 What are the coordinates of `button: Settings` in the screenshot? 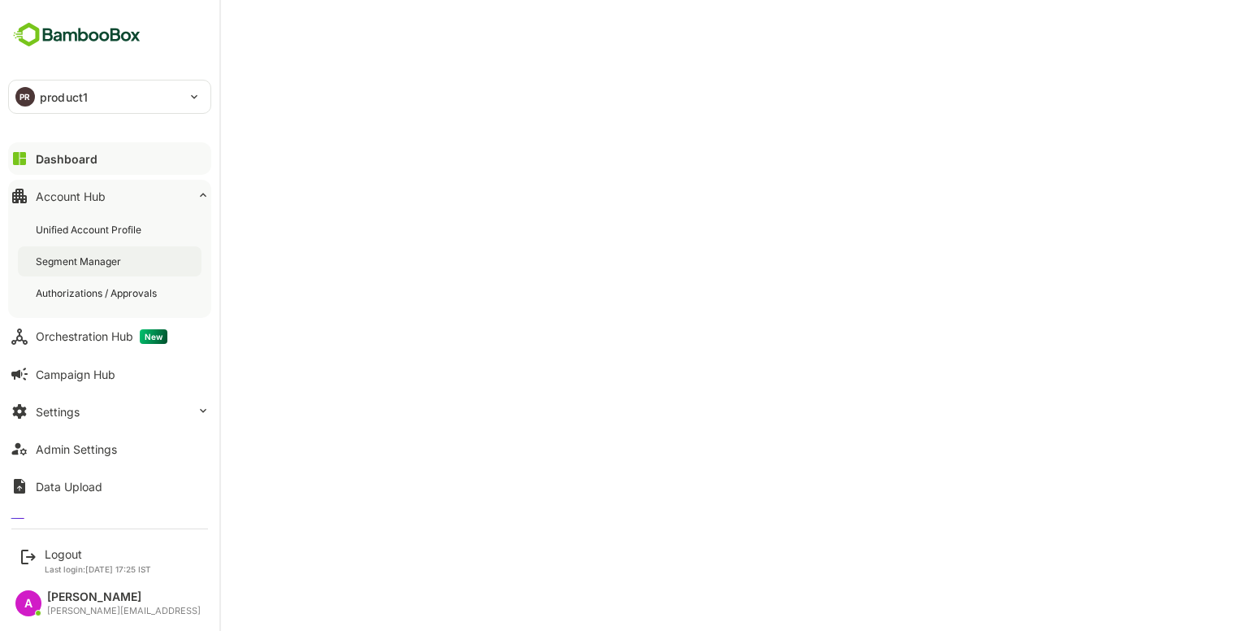 It's located at (110, 411).